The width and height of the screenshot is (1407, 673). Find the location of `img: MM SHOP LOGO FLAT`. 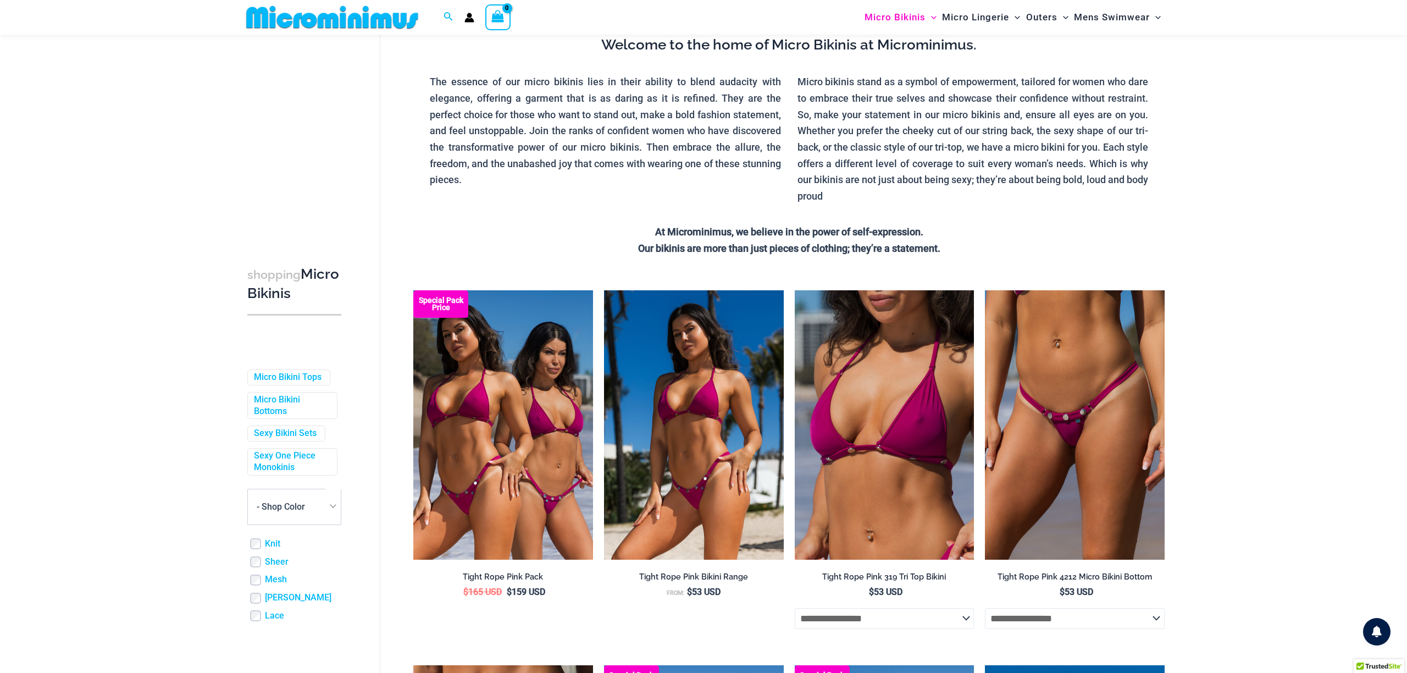

img: MM SHOP LOGO FLAT is located at coordinates (332, 17).